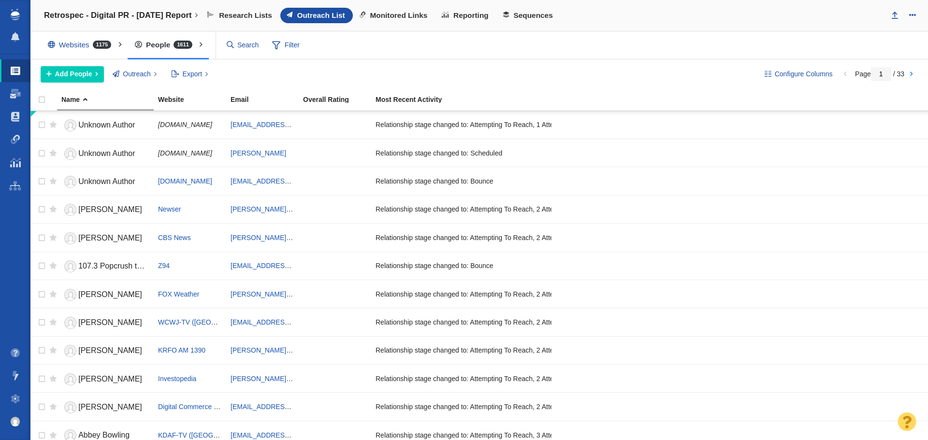  Describe the element at coordinates (73, 74) in the screenshot. I see `span: Add People` at that location.